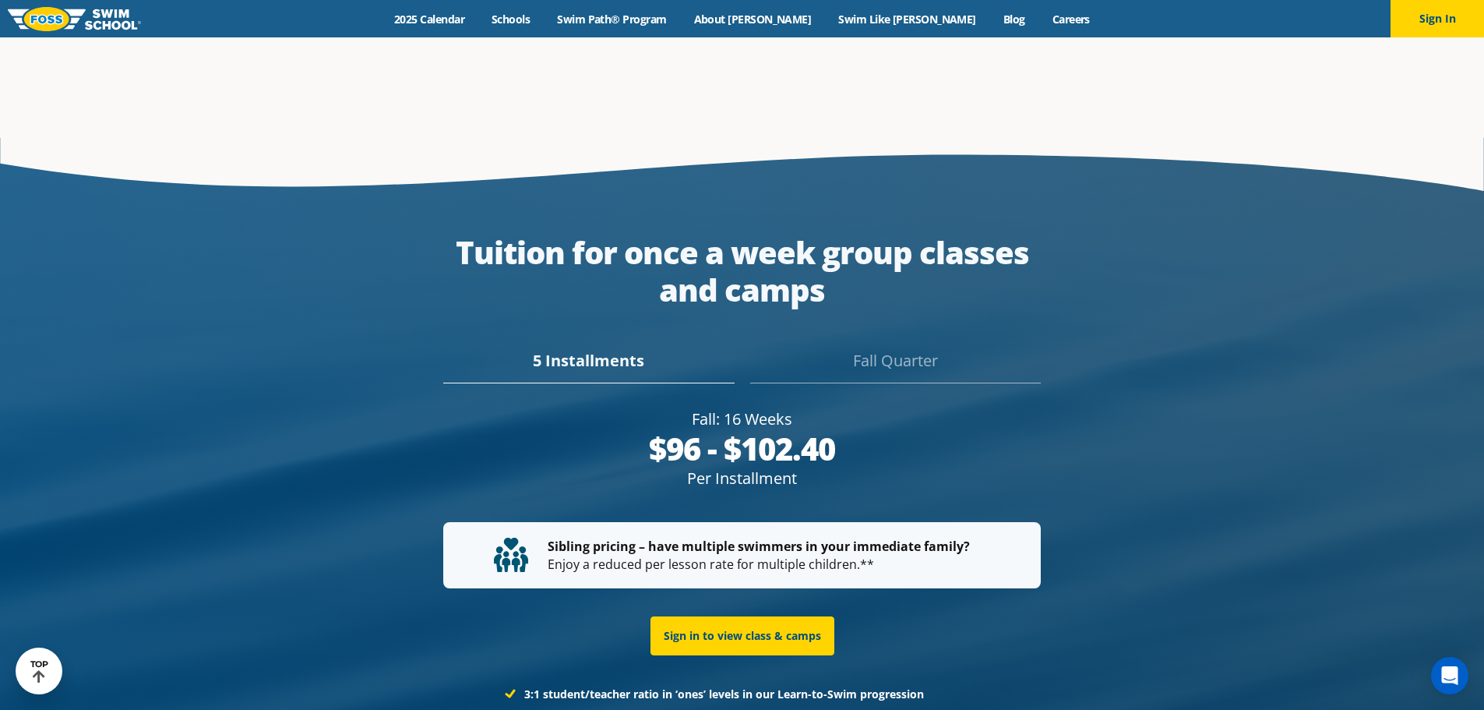 Image resolution: width=1484 pixels, height=710 pixels. Describe the element at coordinates (1450, 676) in the screenshot. I see `div: Open Intercom Messenger` at that location.